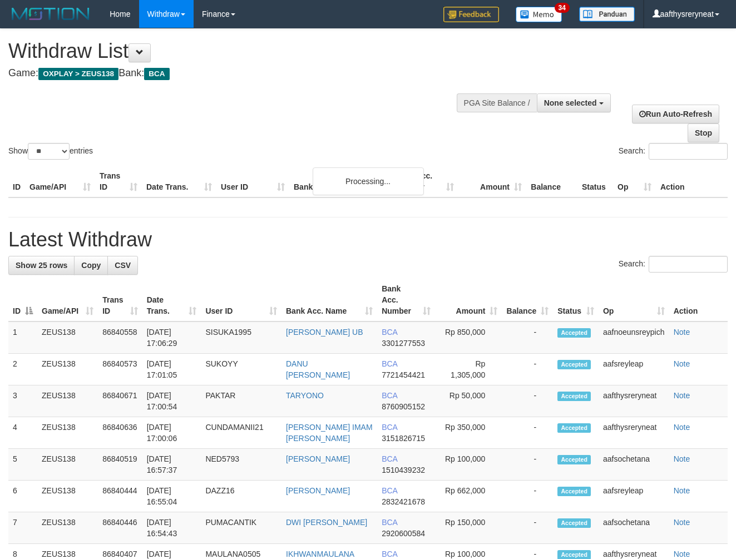  What do you see at coordinates (23, 433) in the screenshot?
I see `td: 4` at bounding box center [23, 433].